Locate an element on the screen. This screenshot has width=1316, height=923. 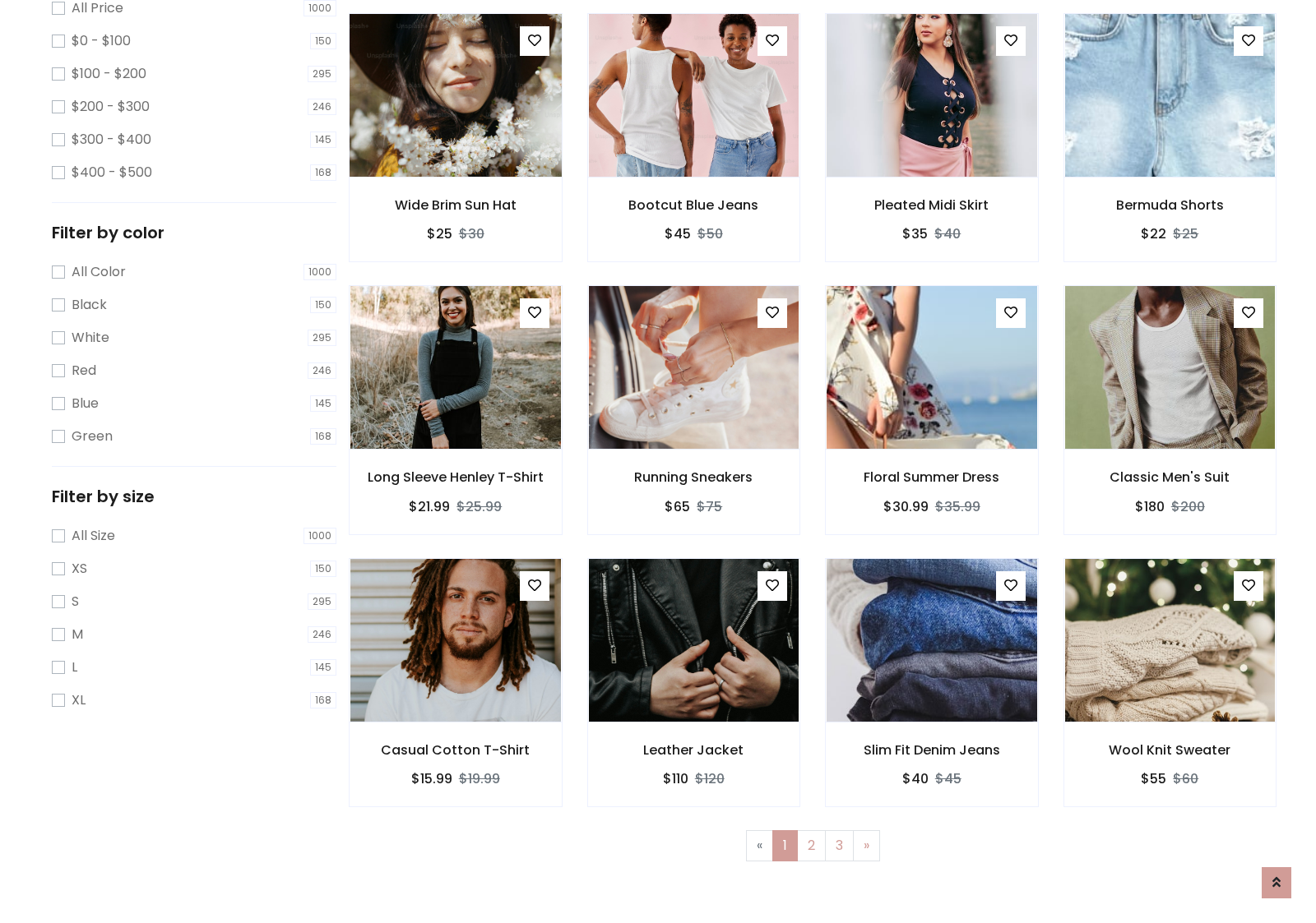
h6: $35 is located at coordinates (914, 234).